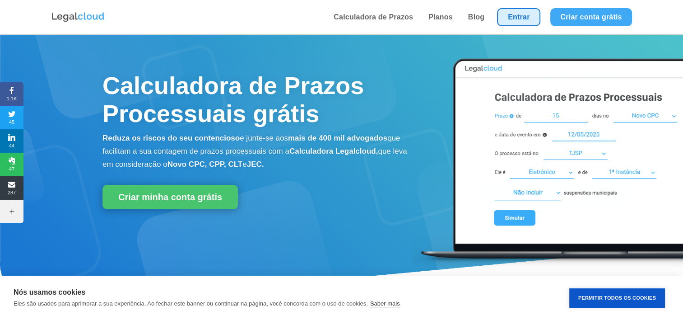  Describe the element at coordinates (519, 17) in the screenshot. I see `a: Entrar` at that location.